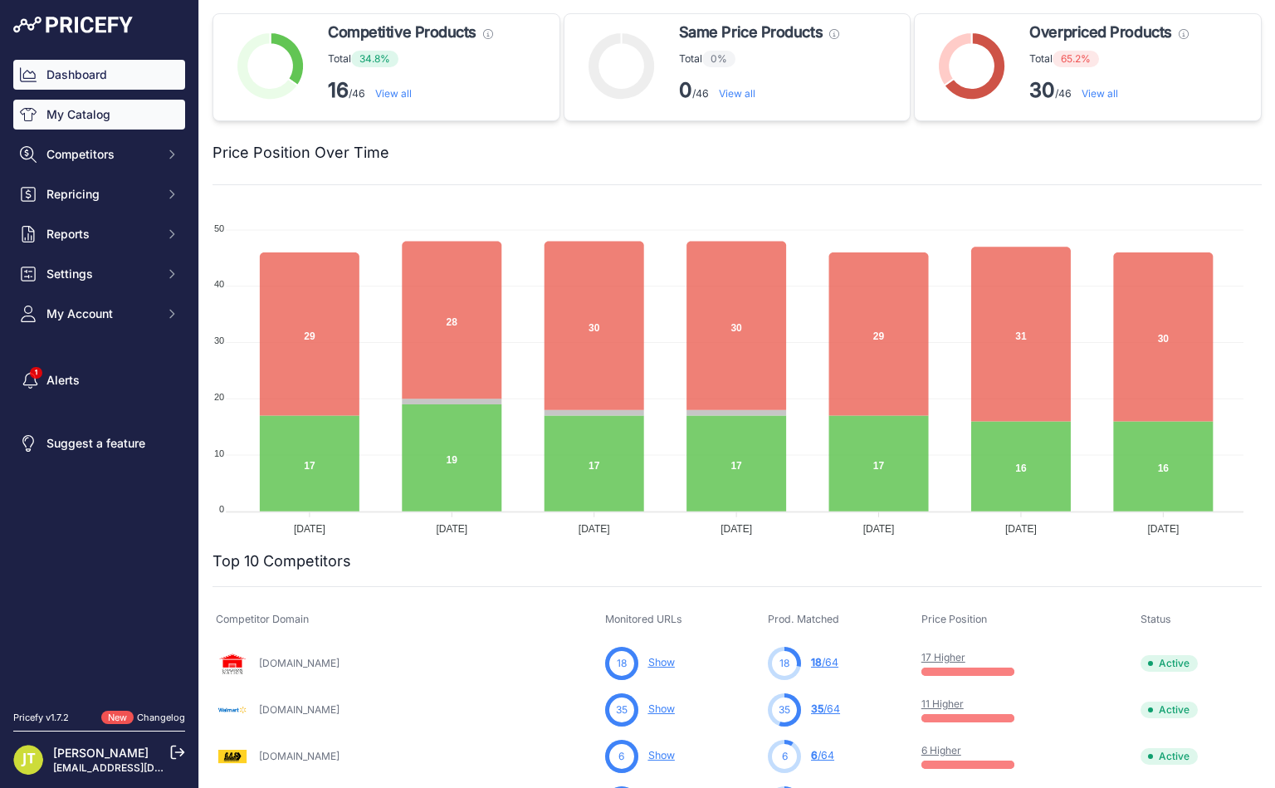 This screenshot has width=1275, height=788. What do you see at coordinates (99, 375) in the screenshot?
I see `nav: Sidebar` at bounding box center [99, 375].